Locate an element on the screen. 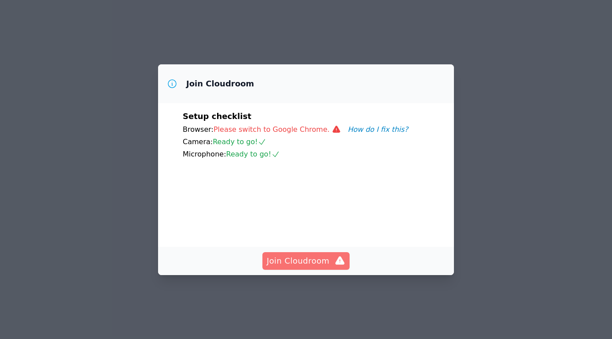 Image resolution: width=612 pixels, height=339 pixels. h3: Join Cloudroom is located at coordinates (220, 84).